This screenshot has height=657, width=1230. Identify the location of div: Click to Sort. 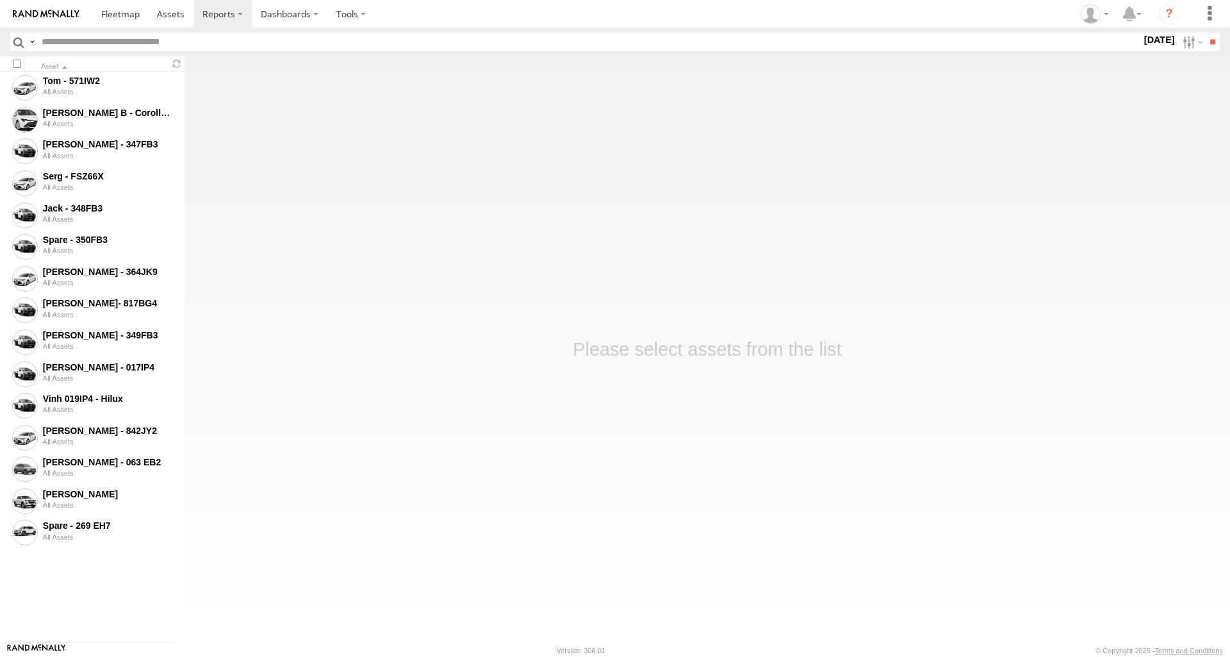
(102, 67).